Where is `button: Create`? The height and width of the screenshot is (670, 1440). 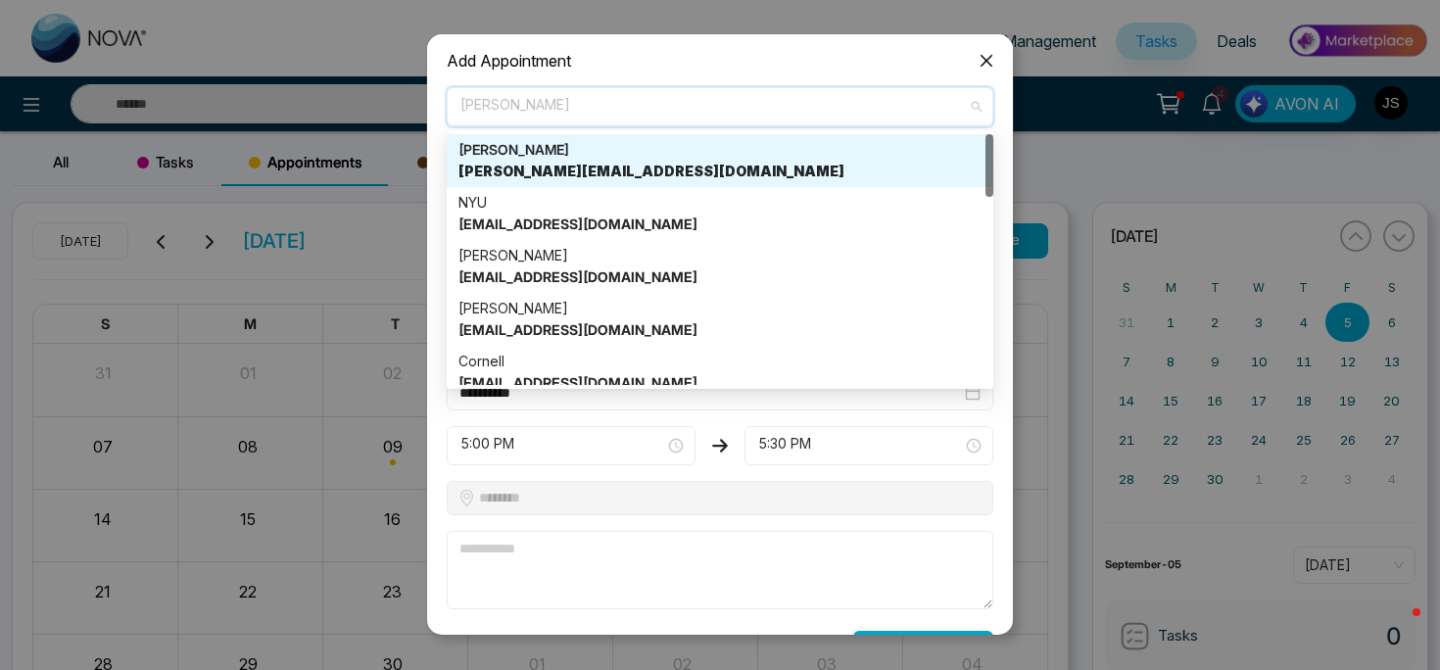 button: Create is located at coordinates (923, 649).